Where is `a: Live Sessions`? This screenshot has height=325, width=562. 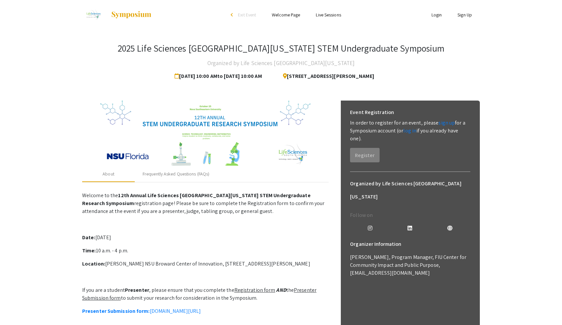 a: Live Sessions is located at coordinates (329, 15).